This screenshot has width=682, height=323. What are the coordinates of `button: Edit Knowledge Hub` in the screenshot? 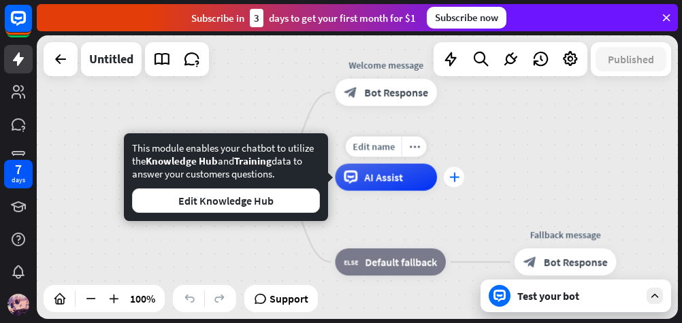 It's located at (226, 201).